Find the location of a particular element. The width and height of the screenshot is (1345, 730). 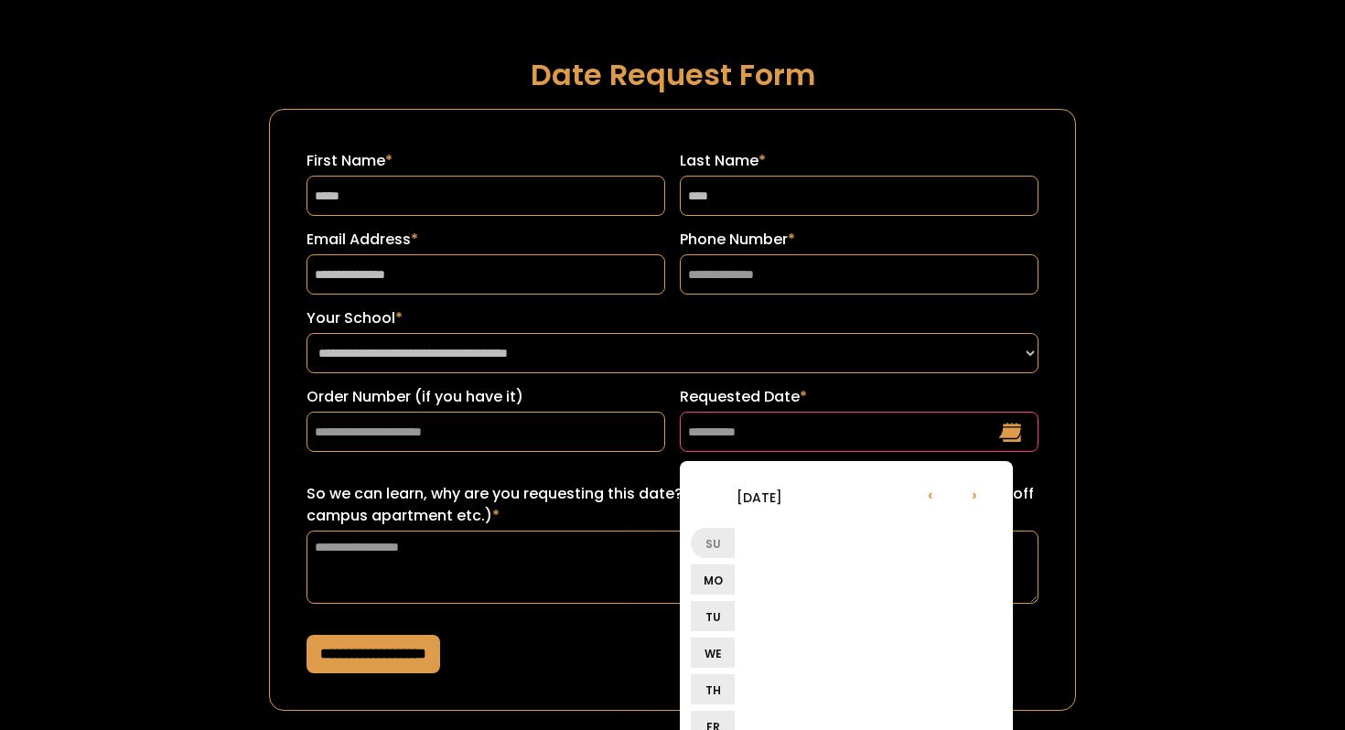

label: Requested Date is located at coordinates (859, 397).